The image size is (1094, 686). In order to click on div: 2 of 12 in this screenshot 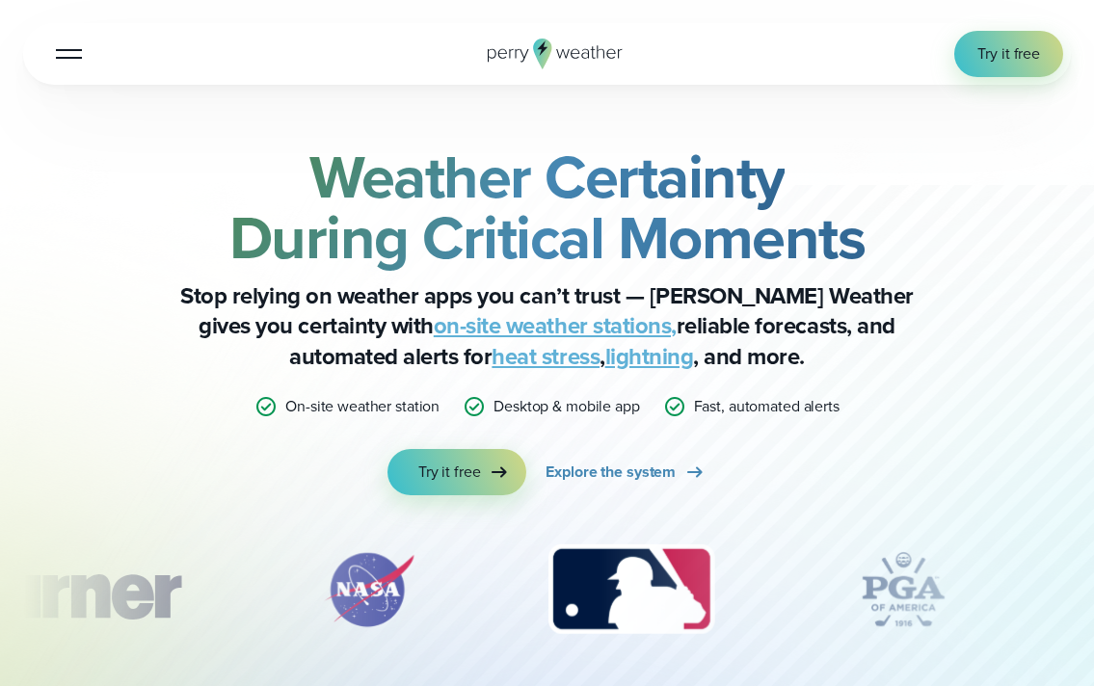, I will do `click(369, 590)`.